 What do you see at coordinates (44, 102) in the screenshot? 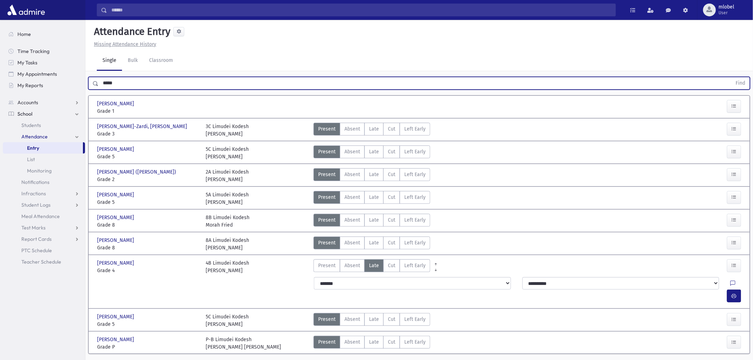
I see `a: Accounts` at bounding box center [44, 102].